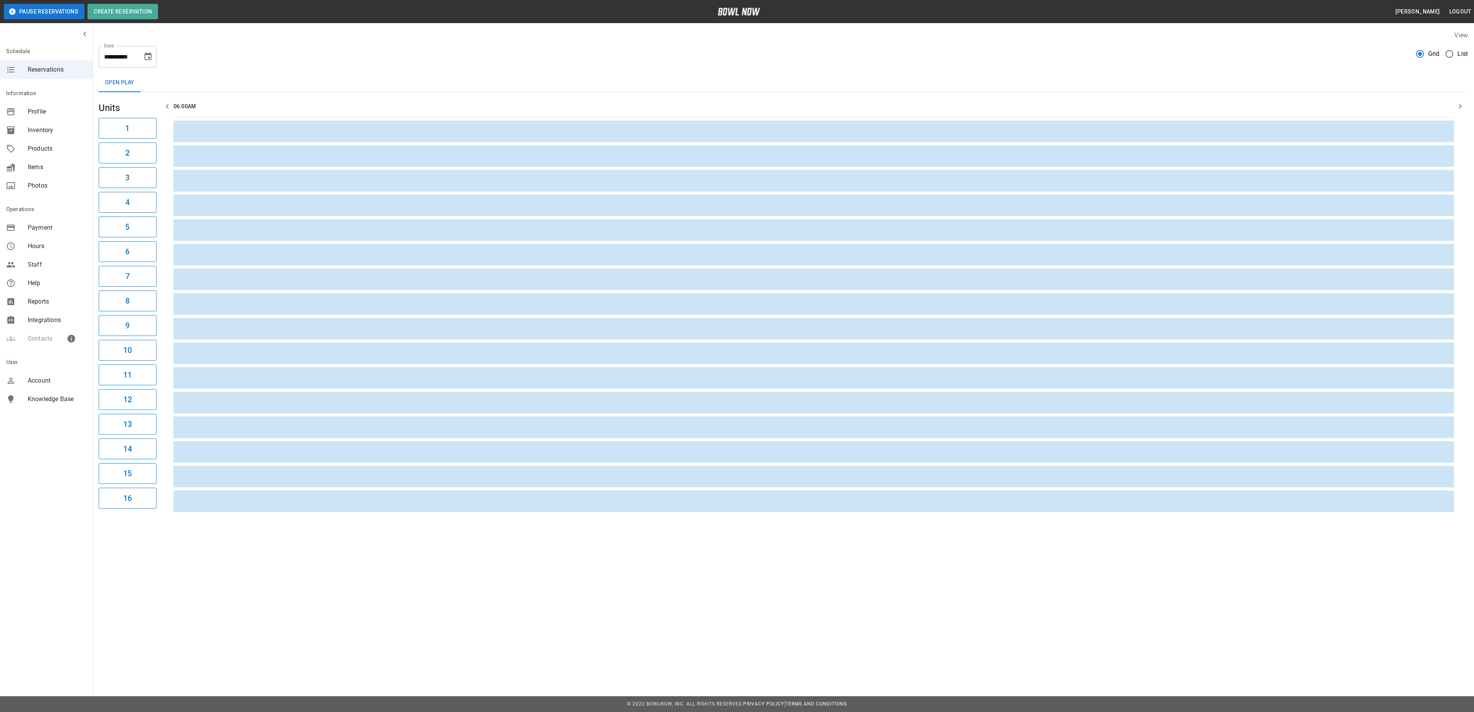 The image size is (1474, 712). Describe the element at coordinates (685, 704) in the screenshot. I see `span: © 2022 BowlNow, Inc. All Rights Reserved.` at that location.